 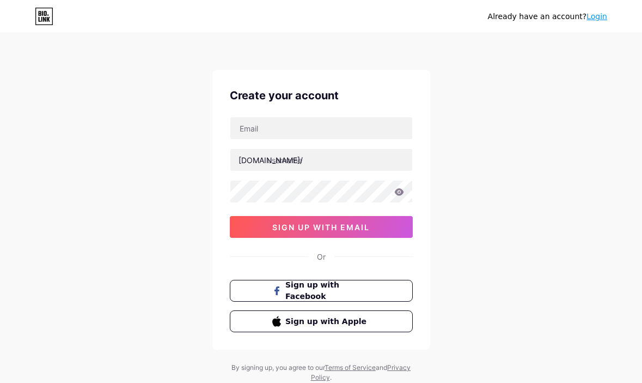 What do you see at coordinates (327, 321) in the screenshot?
I see `span: Sign up with Apple` at bounding box center [327, 321].